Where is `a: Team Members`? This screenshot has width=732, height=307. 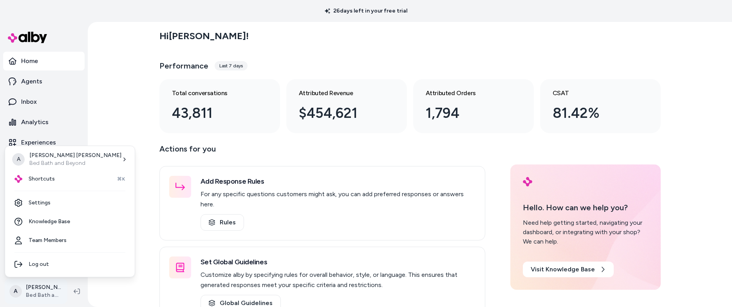 a: Team Members is located at coordinates (70, 241).